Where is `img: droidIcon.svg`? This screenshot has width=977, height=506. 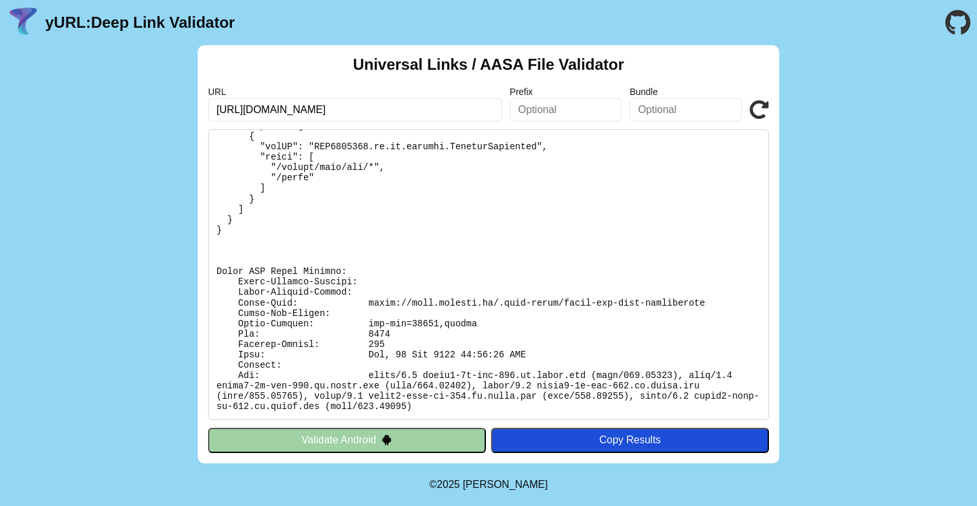 img: droidIcon.svg is located at coordinates (387, 440).